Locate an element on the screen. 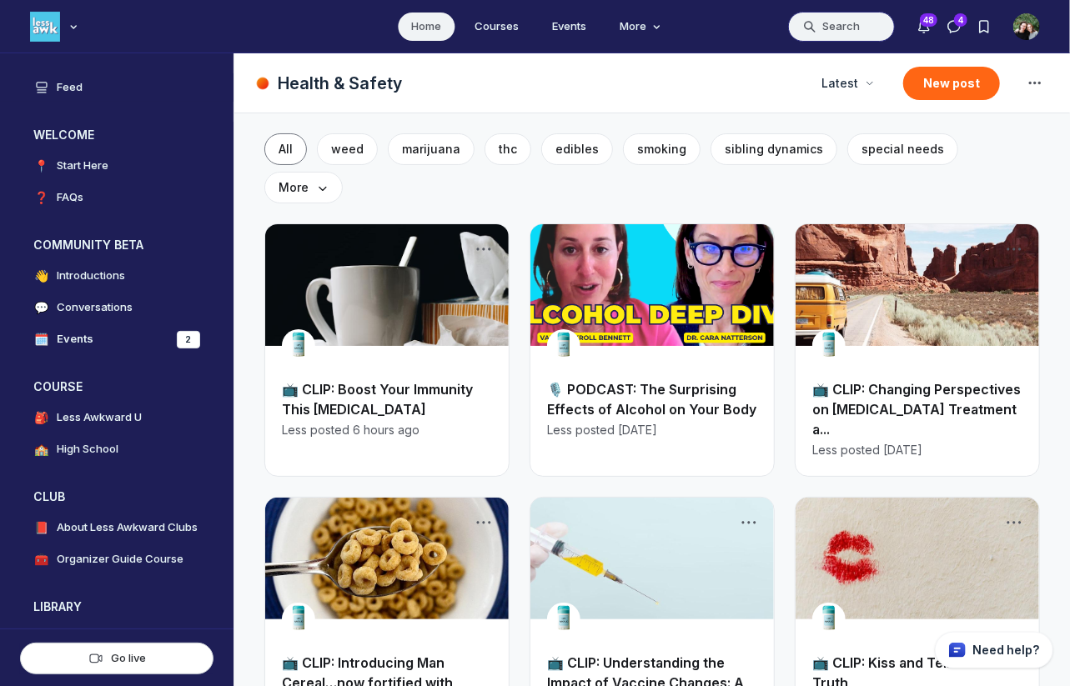 The height and width of the screenshot is (686, 1070). h4: FAQs is located at coordinates (70, 198).